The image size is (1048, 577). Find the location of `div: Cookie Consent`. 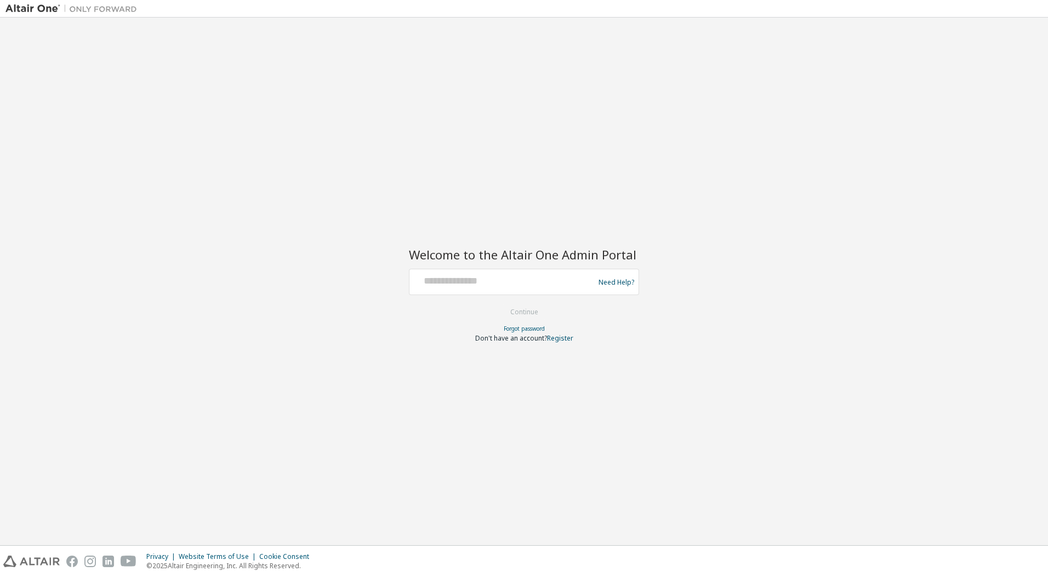

div: Cookie Consent is located at coordinates (287, 556).